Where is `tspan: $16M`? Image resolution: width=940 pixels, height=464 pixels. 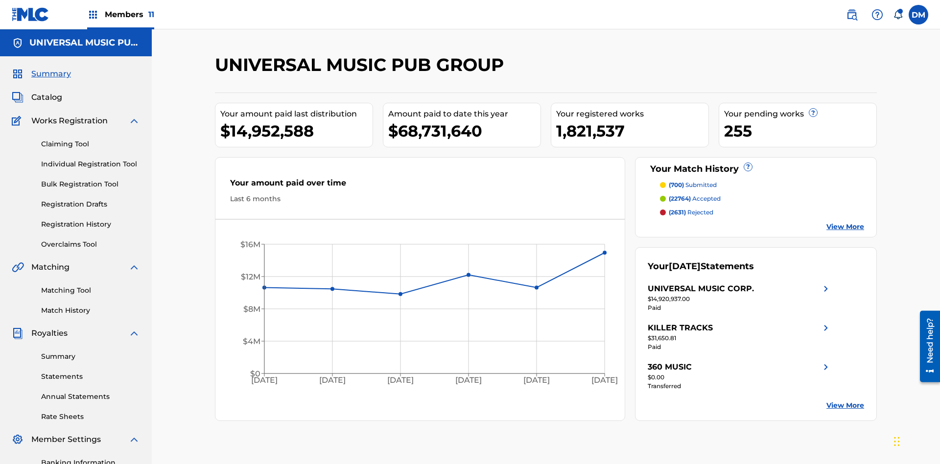
tspan: $16M is located at coordinates (250, 244).